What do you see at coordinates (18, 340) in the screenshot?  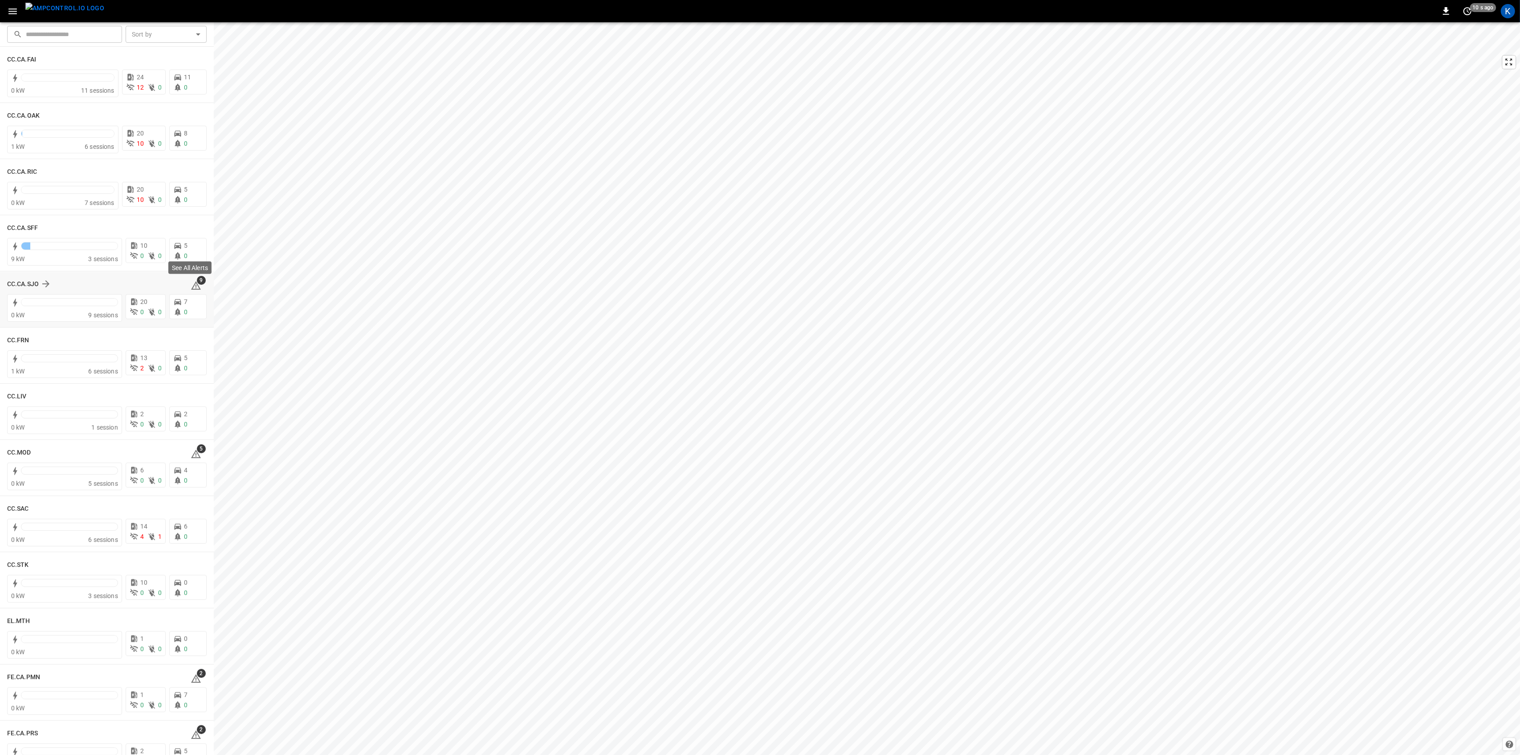 I see `h6: CC.FRN` at bounding box center [18, 340].